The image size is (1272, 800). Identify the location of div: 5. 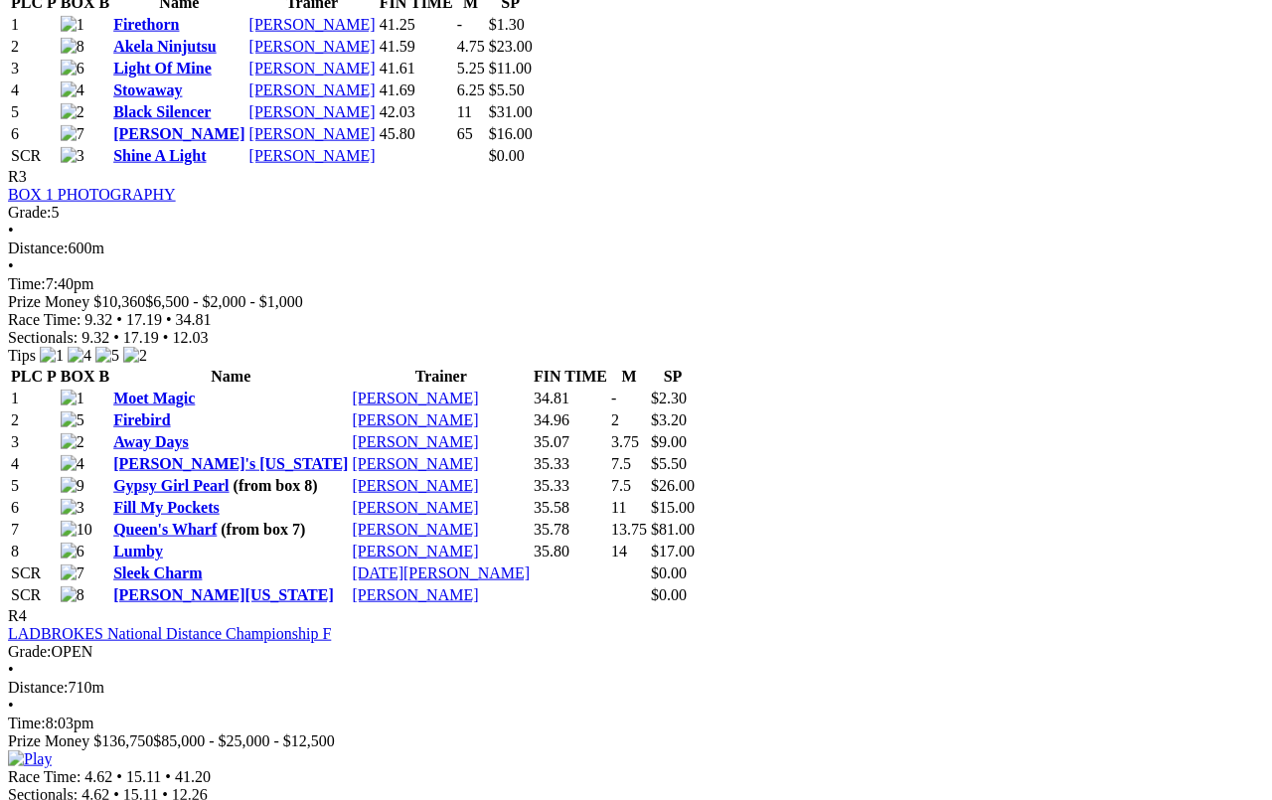
(636, 213).